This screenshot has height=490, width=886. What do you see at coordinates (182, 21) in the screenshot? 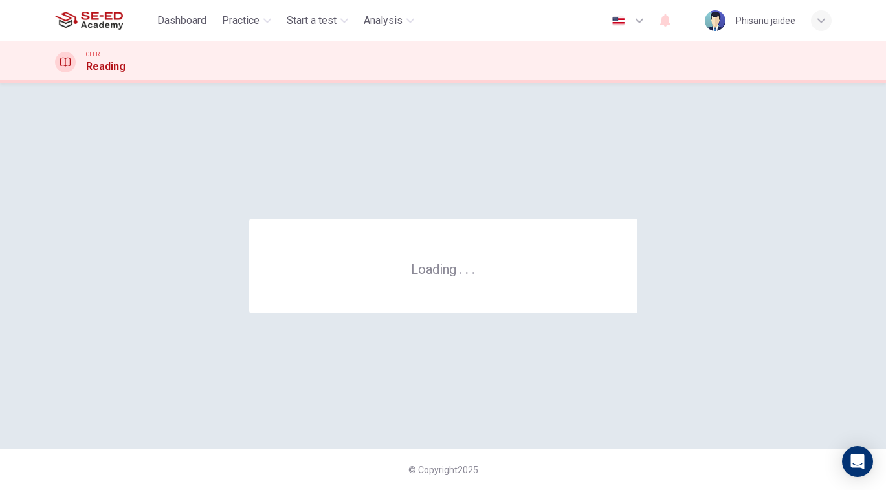
I see `span: Dashboard` at bounding box center [182, 21].